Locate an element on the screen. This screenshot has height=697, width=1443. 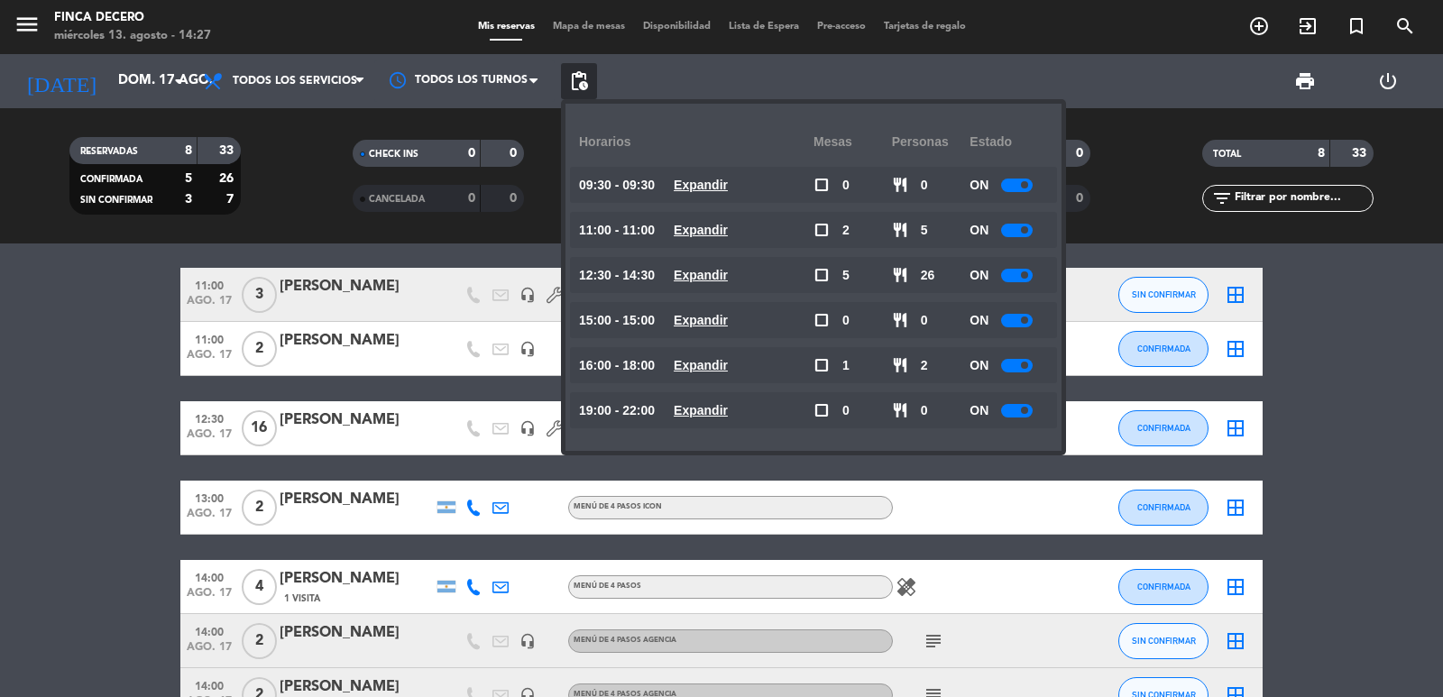
div: Mesas is located at coordinates (852, 142).